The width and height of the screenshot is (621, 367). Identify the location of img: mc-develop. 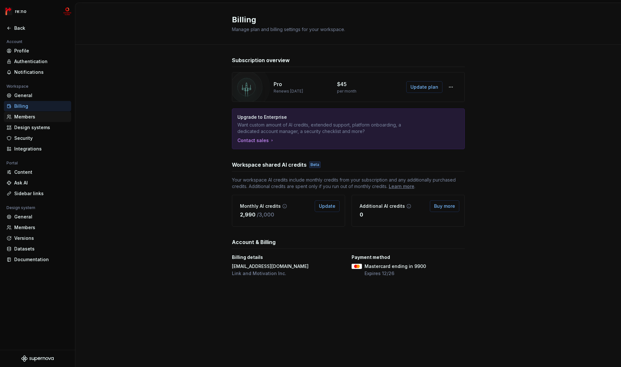
(67, 11).